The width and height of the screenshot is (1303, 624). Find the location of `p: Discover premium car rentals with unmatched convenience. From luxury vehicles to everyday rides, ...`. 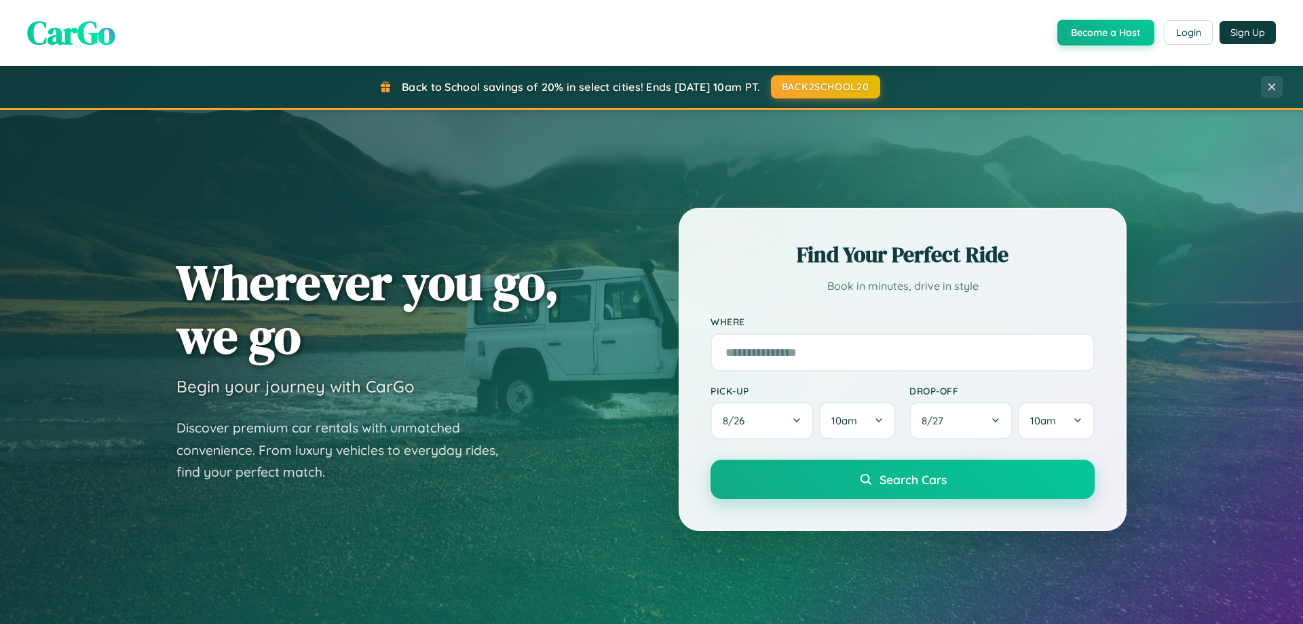

p: Discover premium car rentals with unmatched convenience. From luxury vehicles to everyday rides, ... is located at coordinates (346, 450).